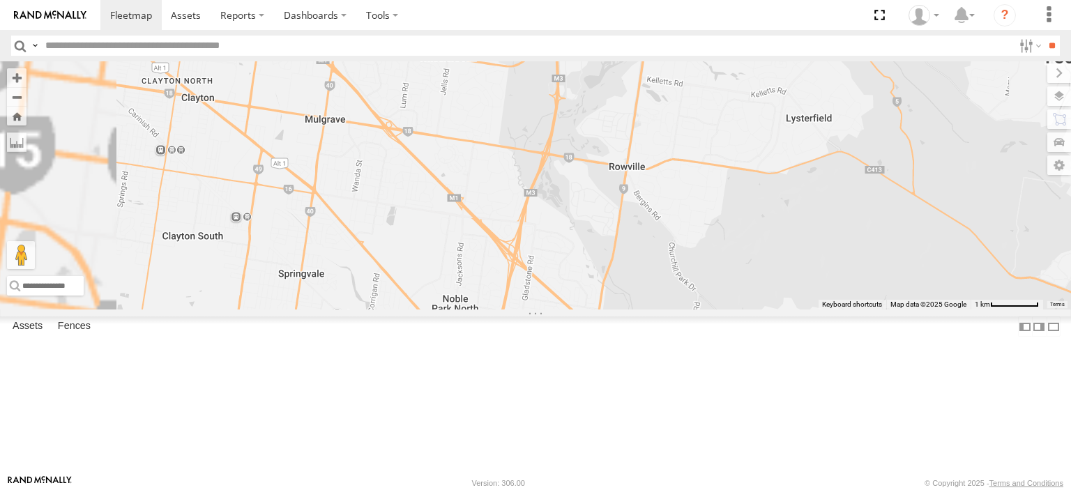 Image resolution: width=1071 pixels, height=490 pixels. I want to click on span: 1 km, so click(983, 304).